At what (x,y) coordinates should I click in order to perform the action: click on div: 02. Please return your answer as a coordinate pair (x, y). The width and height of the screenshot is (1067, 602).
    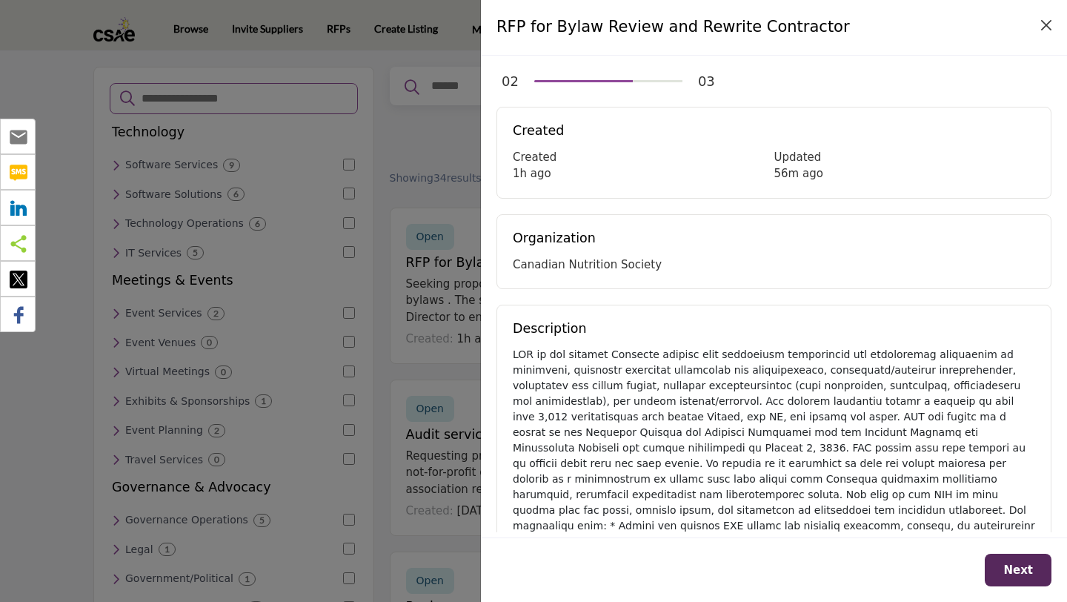
    Looking at the image, I should click on (510, 81).